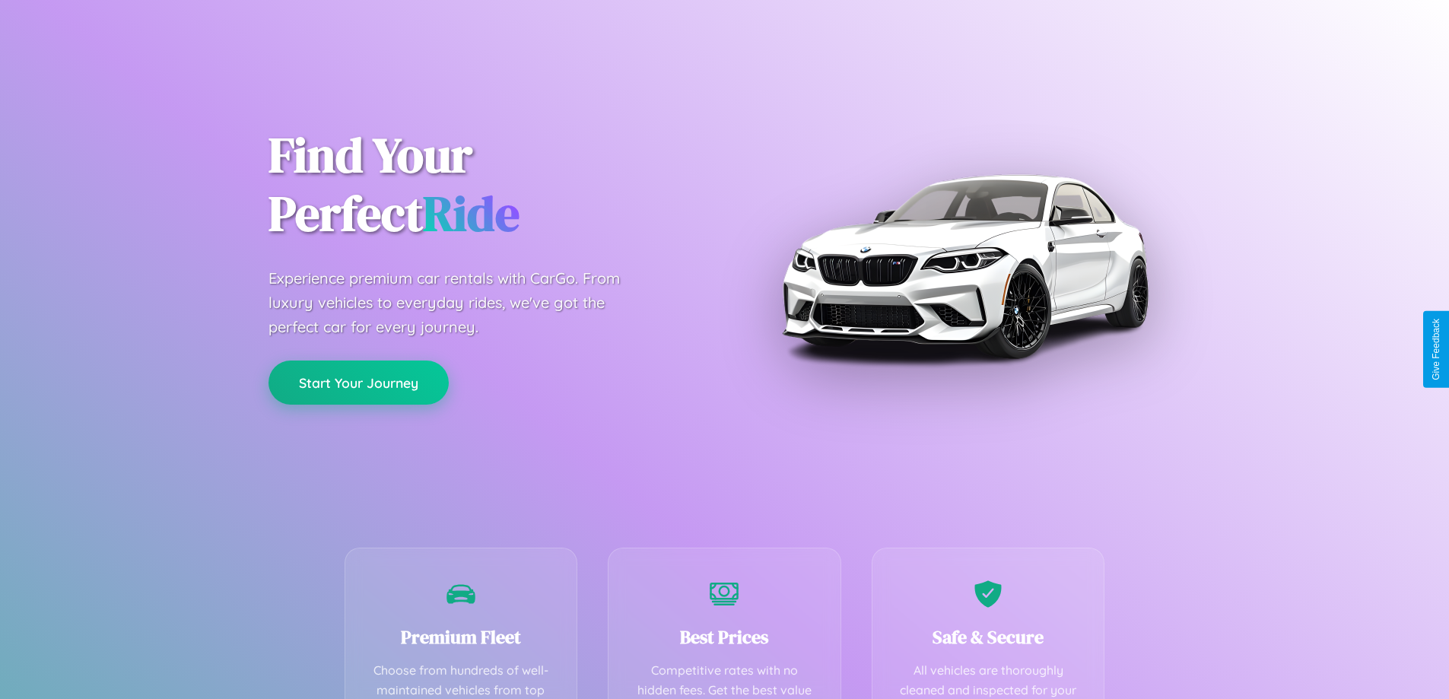  I want to click on h1: Find Your Perfect, so click(485, 185).